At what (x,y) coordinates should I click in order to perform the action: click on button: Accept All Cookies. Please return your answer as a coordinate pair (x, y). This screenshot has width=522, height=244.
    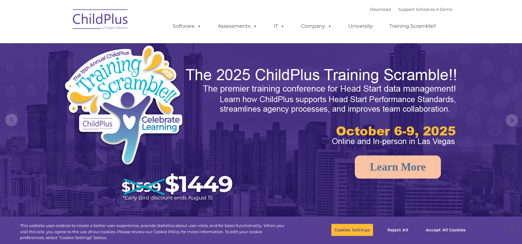
    Looking at the image, I should click on (446, 230).